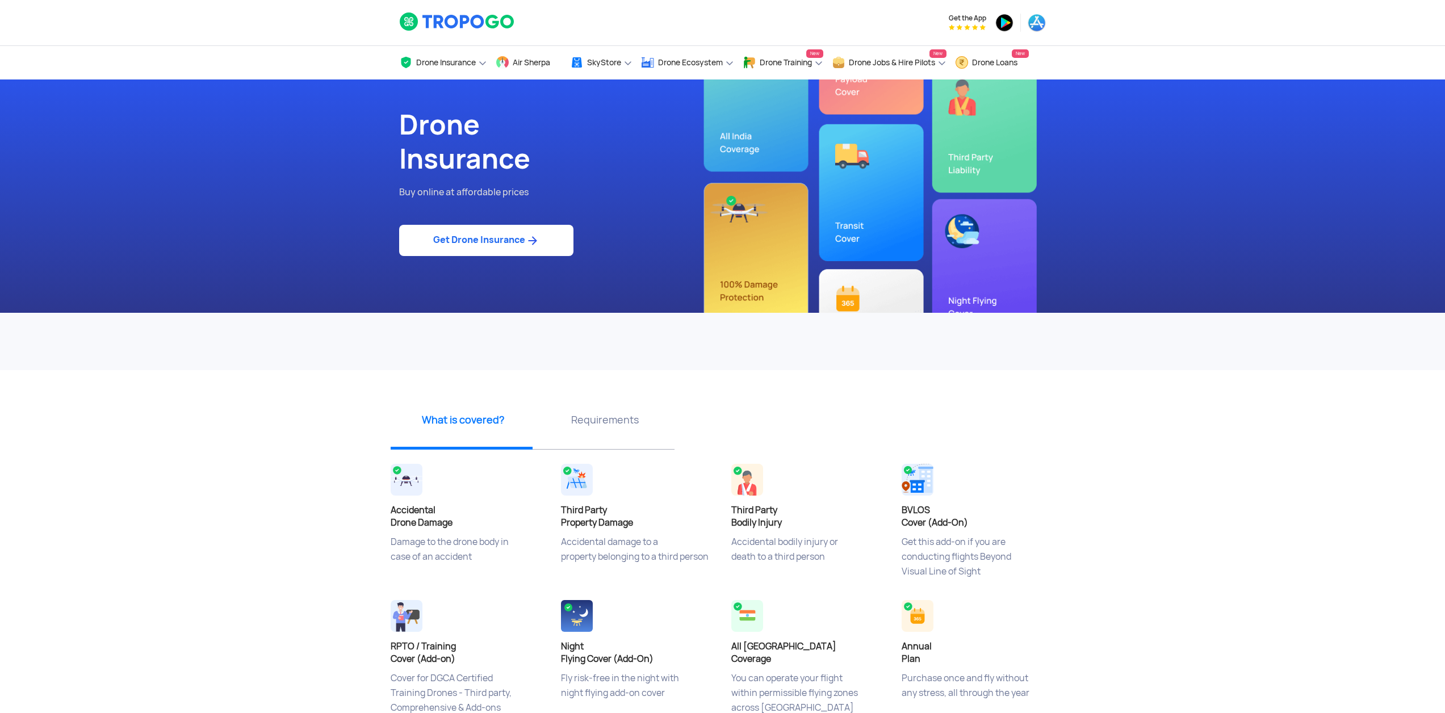 This screenshot has width=1445, height=713. Describe the element at coordinates (783, 62) in the screenshot. I see `a: Drone TrainingNew` at that location.